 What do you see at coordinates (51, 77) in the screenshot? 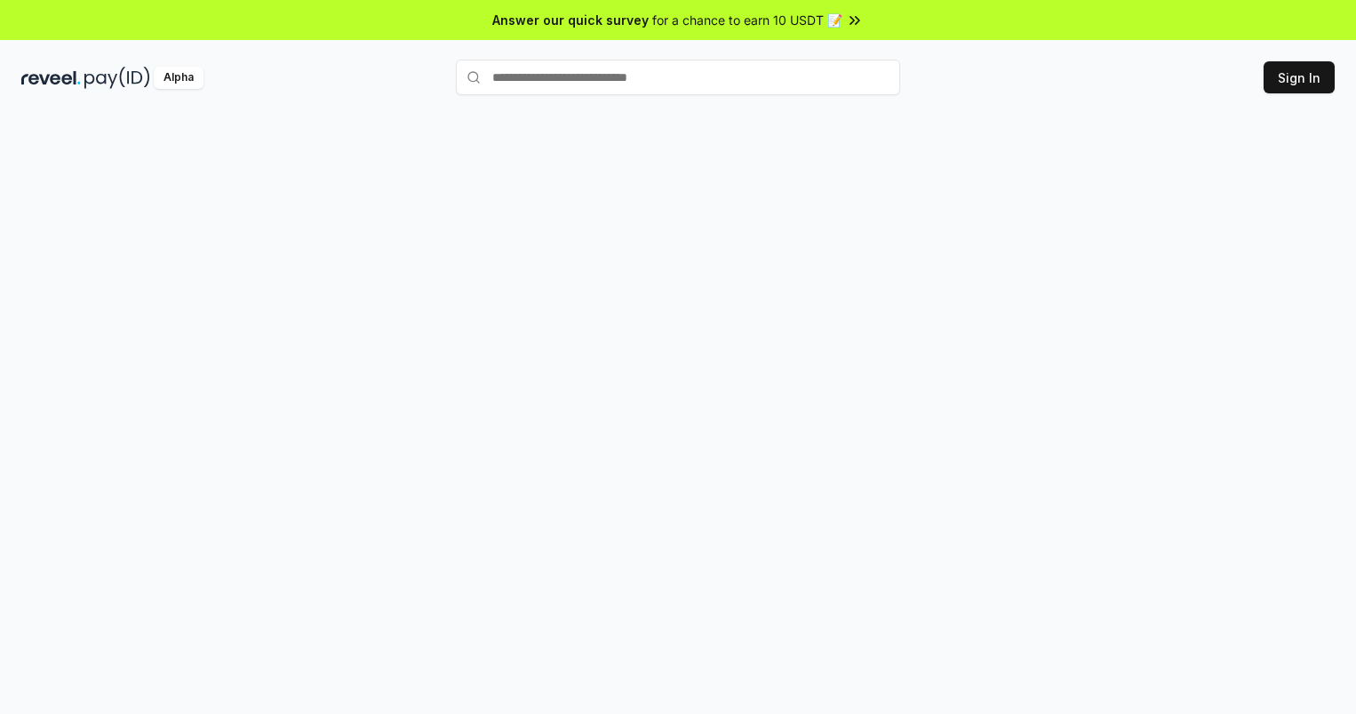
I see `img: reveel_dark` at bounding box center [51, 77].